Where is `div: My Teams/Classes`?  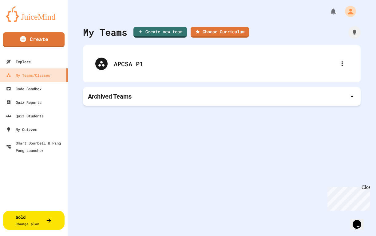 div: My Teams/Classes is located at coordinates (28, 75).